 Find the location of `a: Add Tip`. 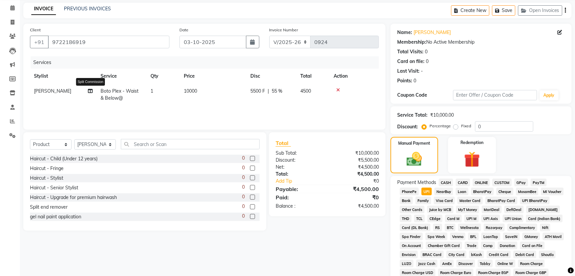

a: Add Tip is located at coordinates (304, 181).